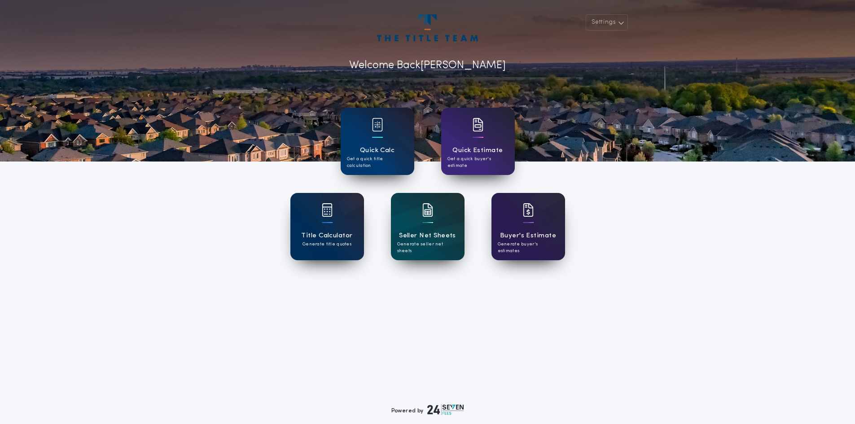  What do you see at coordinates (377, 162) in the screenshot?
I see `p: Get a quick title calculation` at bounding box center [377, 162].